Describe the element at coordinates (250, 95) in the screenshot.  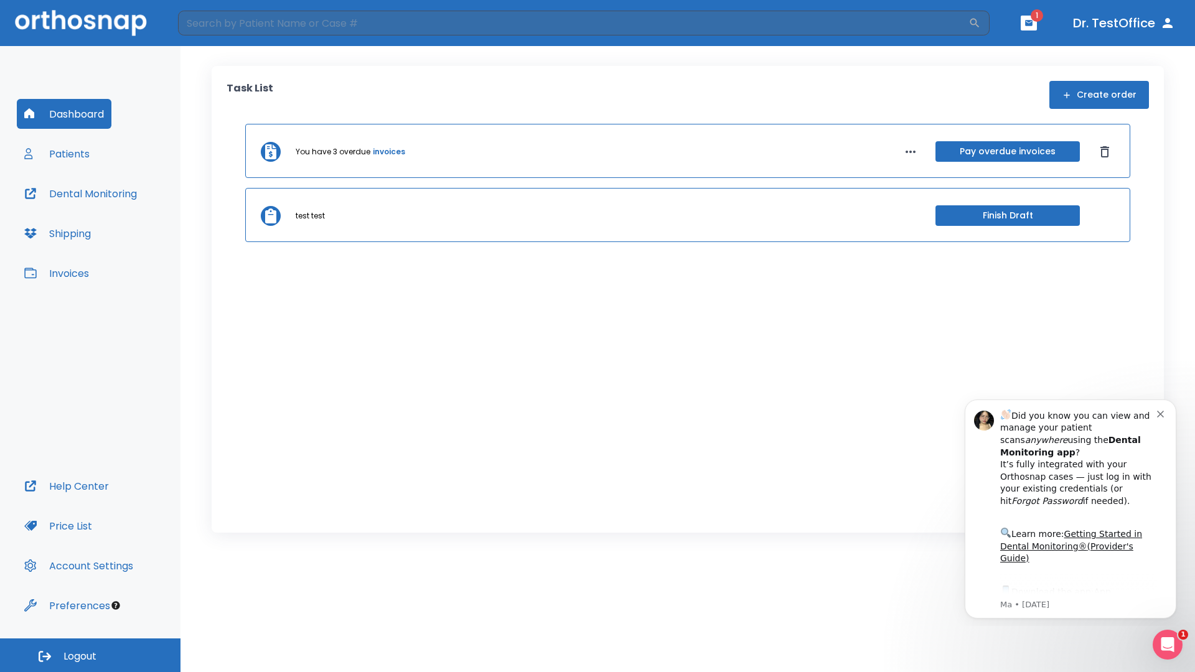
I see `p: Task List` at that location.